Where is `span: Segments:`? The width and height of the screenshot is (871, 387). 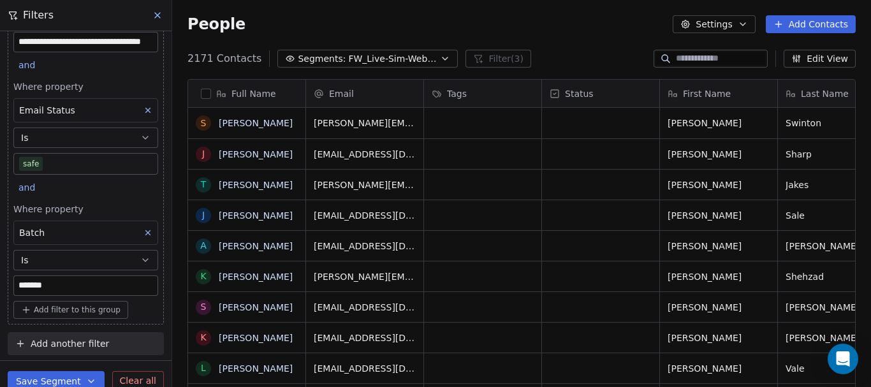
span: Segments: is located at coordinates (321, 59).